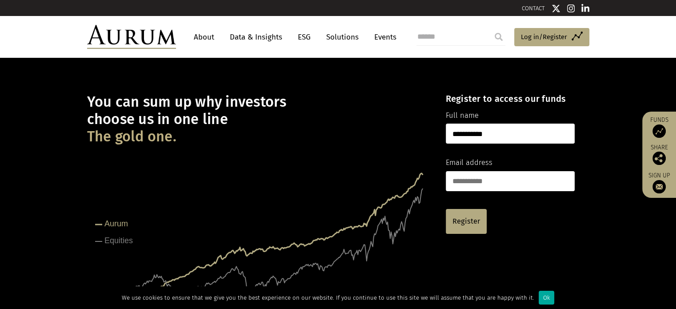  Describe the element at coordinates (466, 221) in the screenshot. I see `a: Register` at that location.